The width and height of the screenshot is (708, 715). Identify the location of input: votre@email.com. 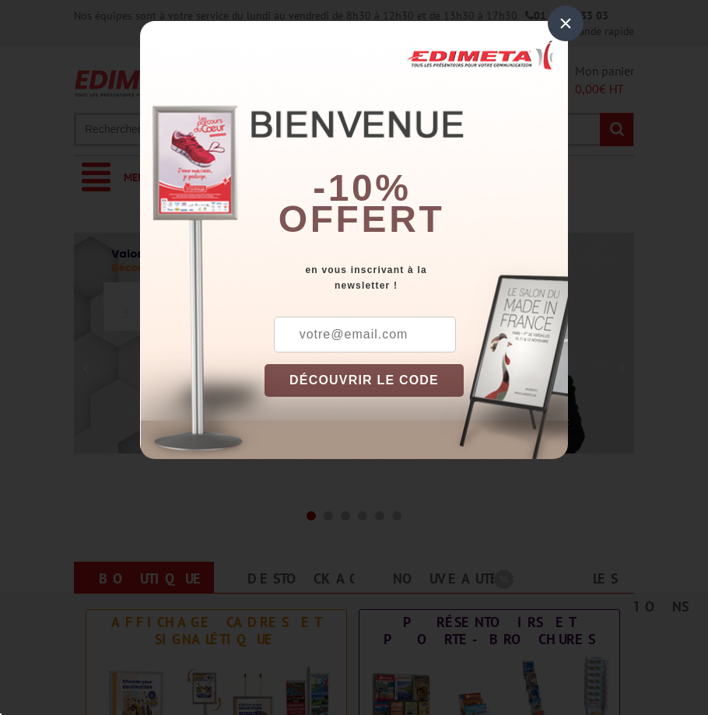
(365, 335).